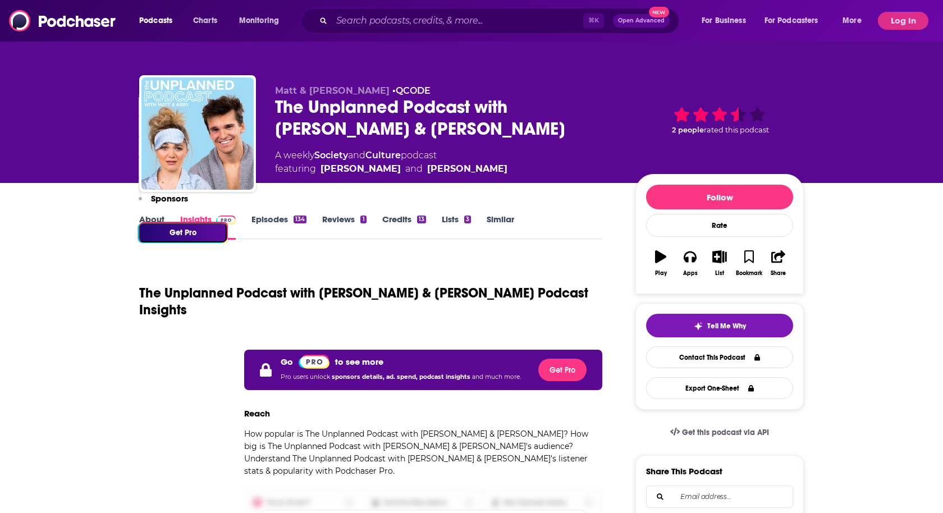 This screenshot has width=943, height=513. What do you see at coordinates (402, 377) in the screenshot?
I see `span: sponsors details, ad. spend, podcast insights` at bounding box center [402, 377].